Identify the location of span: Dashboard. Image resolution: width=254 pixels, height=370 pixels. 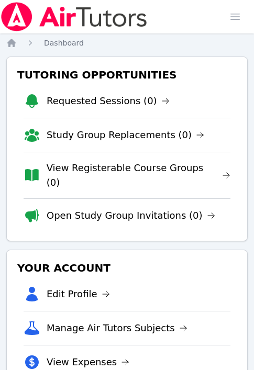
(64, 43).